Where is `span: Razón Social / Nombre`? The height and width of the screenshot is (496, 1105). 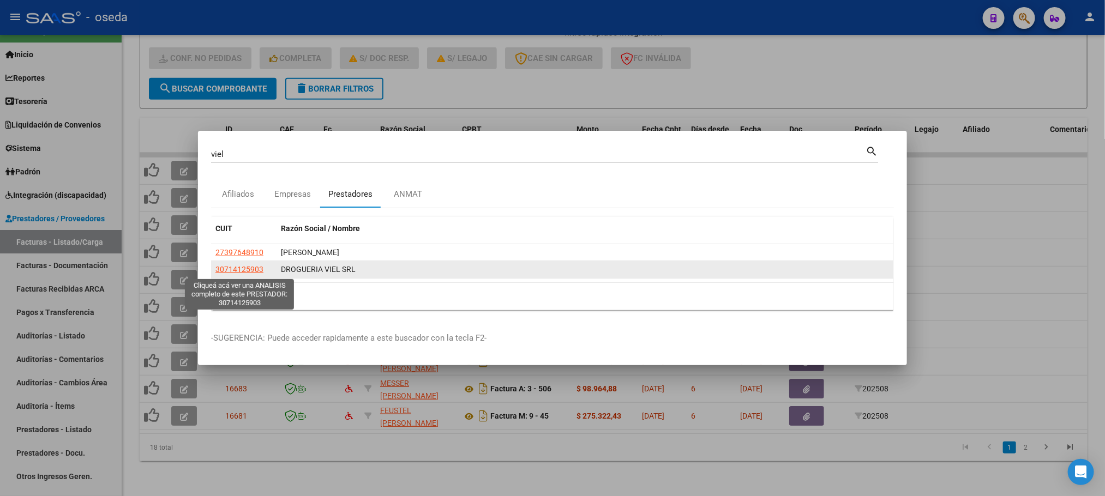 span: Razón Social / Nombre is located at coordinates (320, 229).